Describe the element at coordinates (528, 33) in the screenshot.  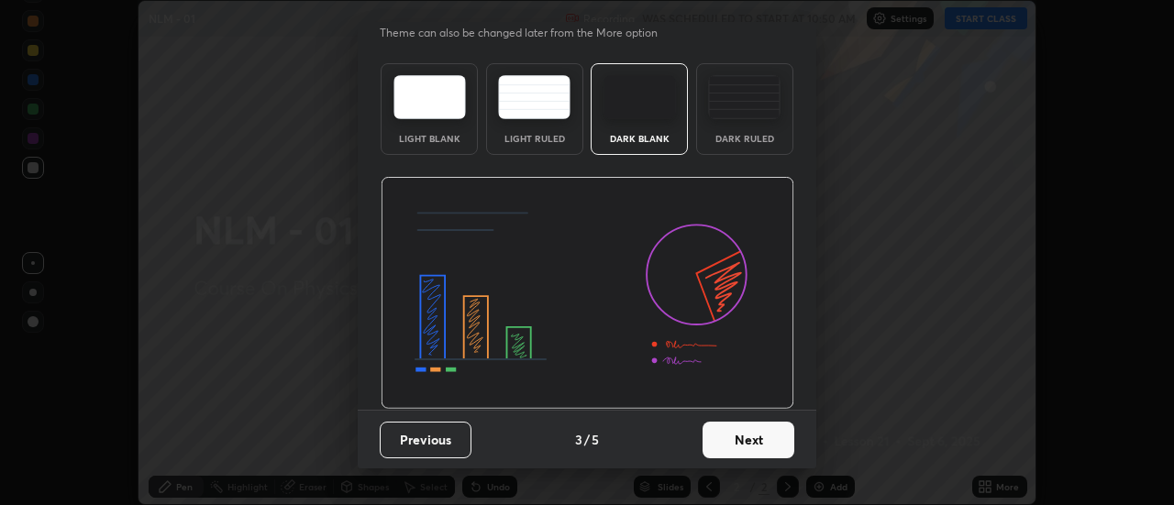
I see `p: Theme can also be changed later from the More option` at that location.